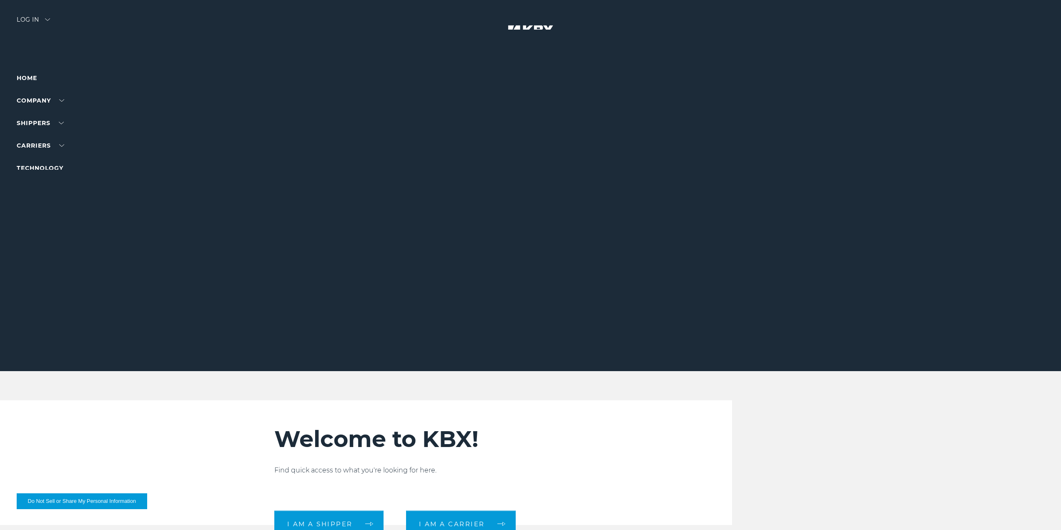 This screenshot has width=1061, height=530. I want to click on span: I am a carrier, so click(452, 524).